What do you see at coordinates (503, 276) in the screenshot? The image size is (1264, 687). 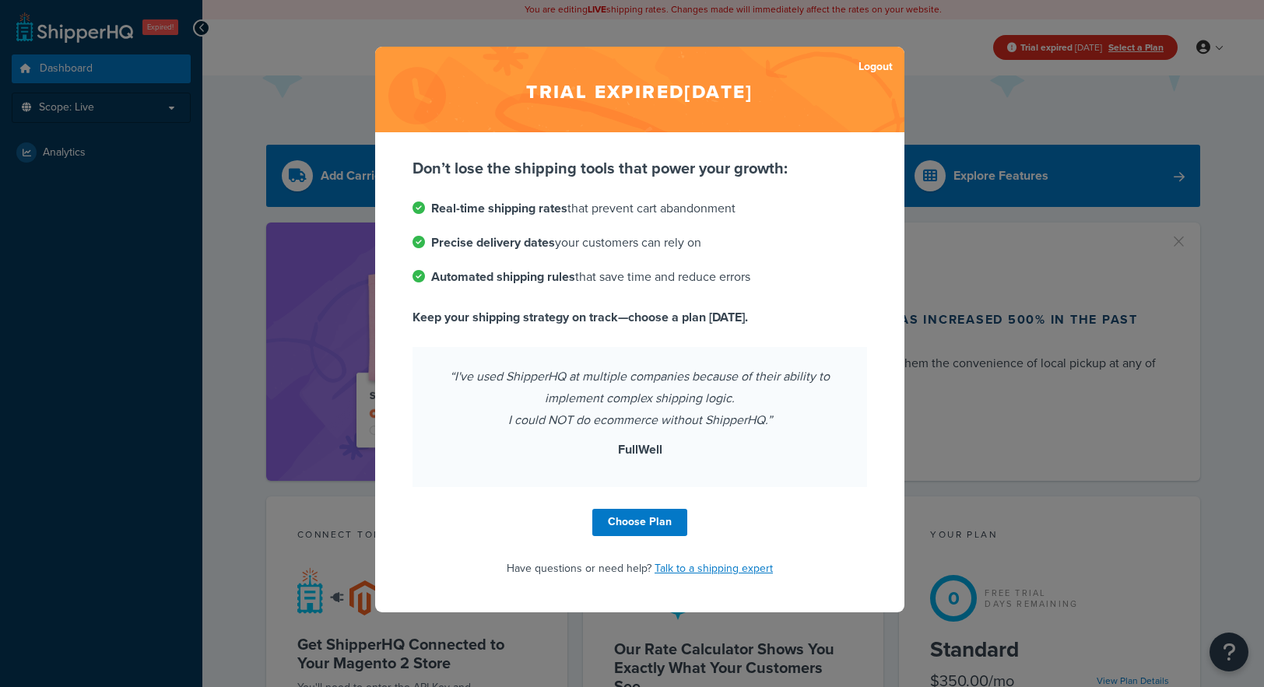 I see `strong: Automated shipping rules` at bounding box center [503, 276].